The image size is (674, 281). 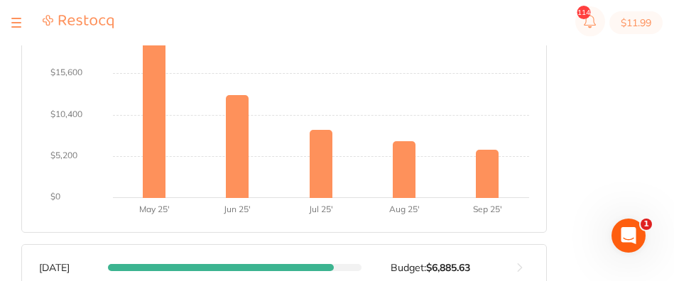 I want to click on img: Restocq Logo, so click(x=78, y=21).